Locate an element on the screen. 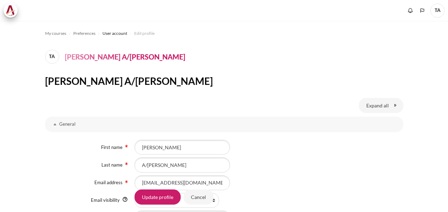 Image resolution: width=448 pixels, height=212 pixels. label: First name is located at coordinates (112, 147).